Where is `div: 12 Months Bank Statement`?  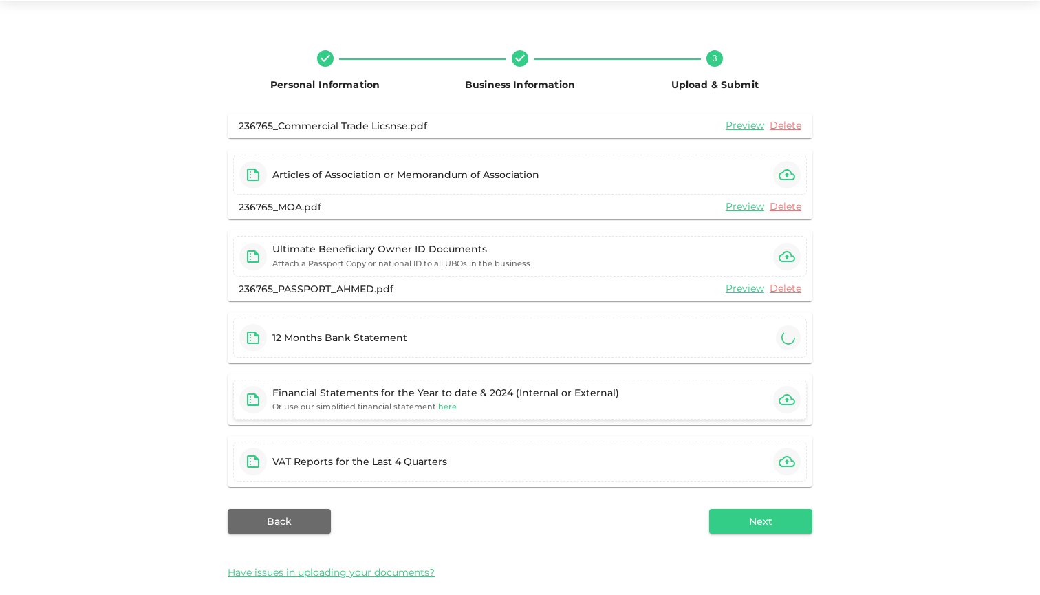 div: 12 Months Bank Statement is located at coordinates (340, 338).